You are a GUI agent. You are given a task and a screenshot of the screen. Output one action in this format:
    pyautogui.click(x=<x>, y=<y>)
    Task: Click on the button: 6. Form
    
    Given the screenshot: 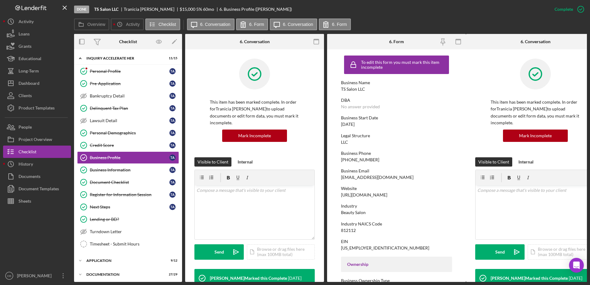 What is the action you would take?
    pyautogui.click(x=335, y=24)
    